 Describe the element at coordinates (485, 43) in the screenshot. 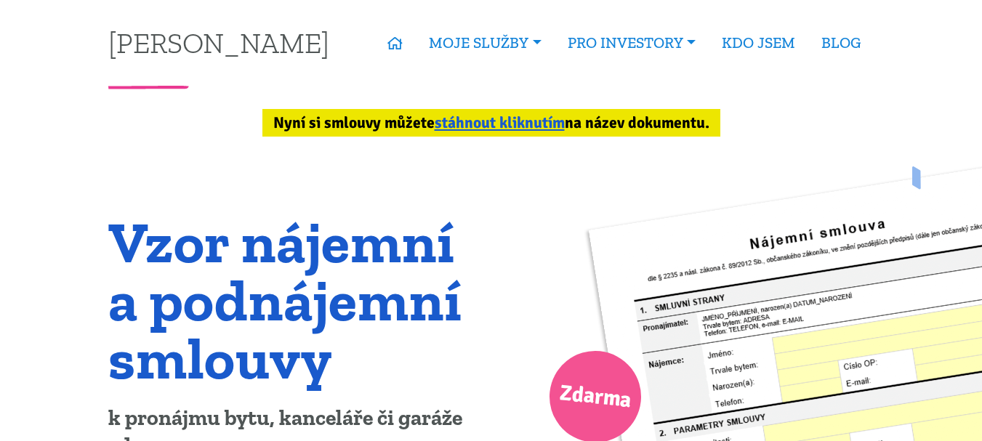

I see `a: MOJE SLUŽBY` at that location.